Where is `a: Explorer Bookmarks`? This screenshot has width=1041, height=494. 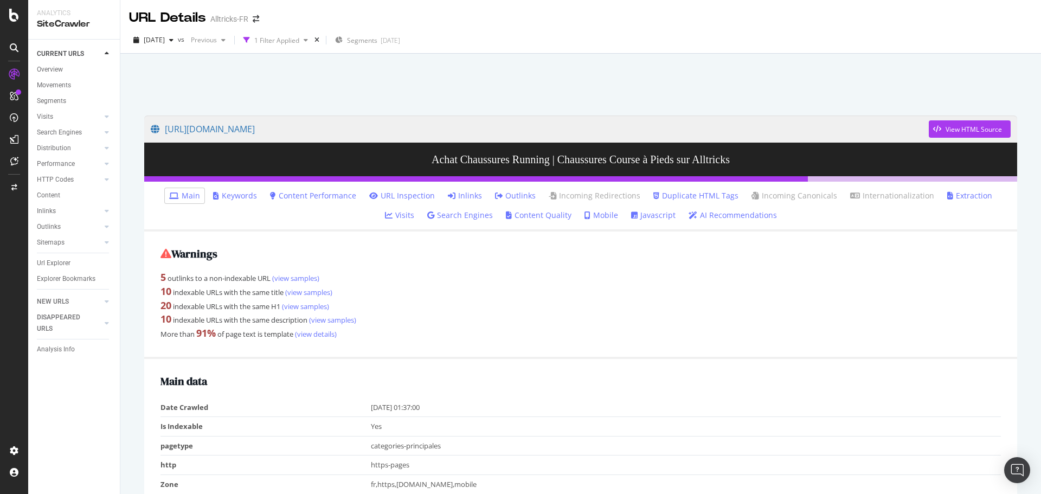
a: Explorer Bookmarks is located at coordinates (74, 279).